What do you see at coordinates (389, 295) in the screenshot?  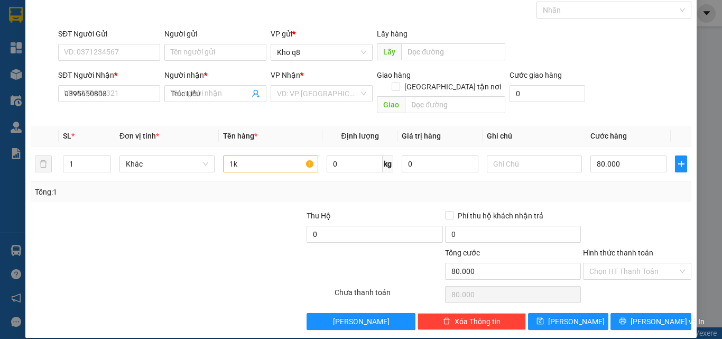 I see `div: Chưa thanh toán` at bounding box center [389, 295].